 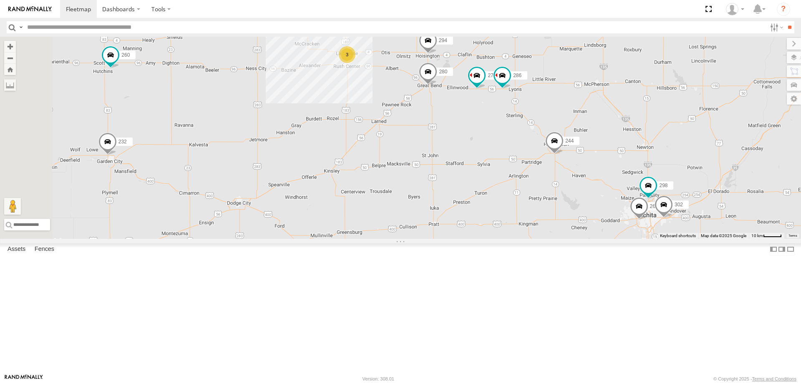 What do you see at coordinates (10, 46) in the screenshot?
I see `button: Zoom in` at bounding box center [10, 46].